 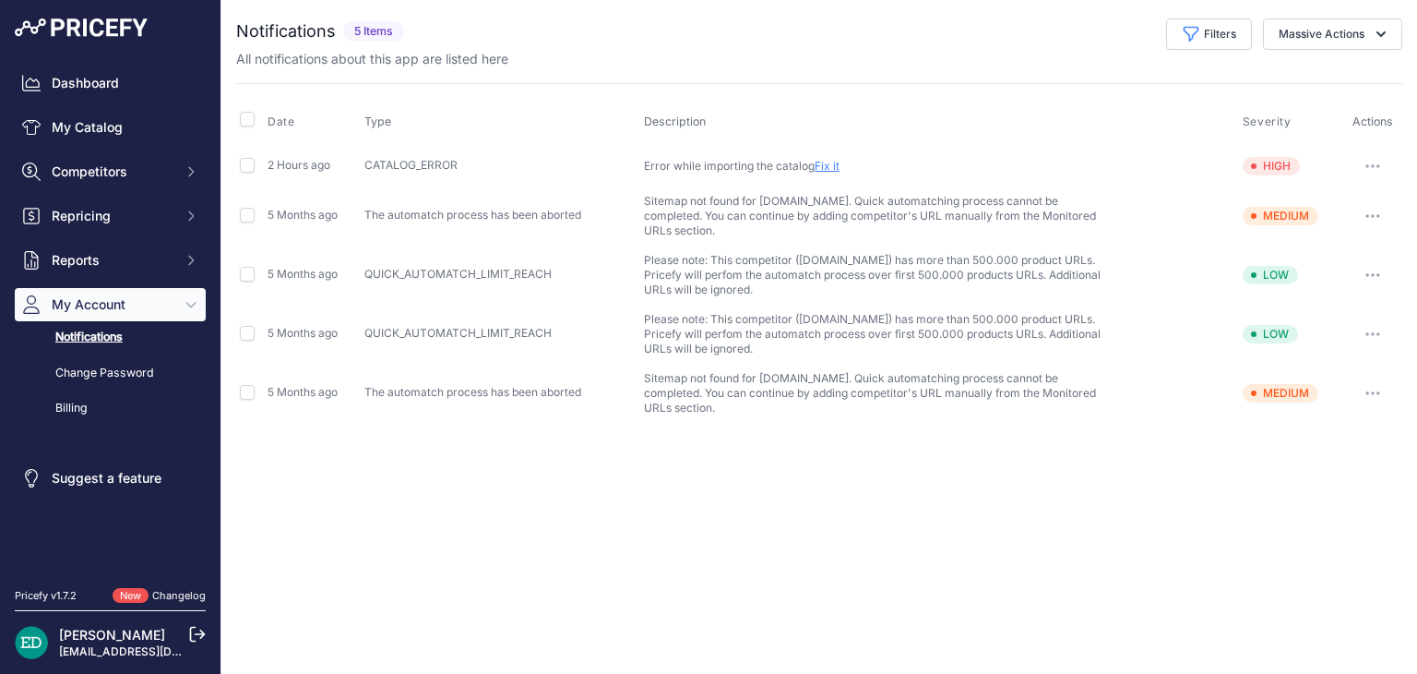 What do you see at coordinates (179, 595) in the screenshot?
I see `a: Changelog` at bounding box center [179, 595].